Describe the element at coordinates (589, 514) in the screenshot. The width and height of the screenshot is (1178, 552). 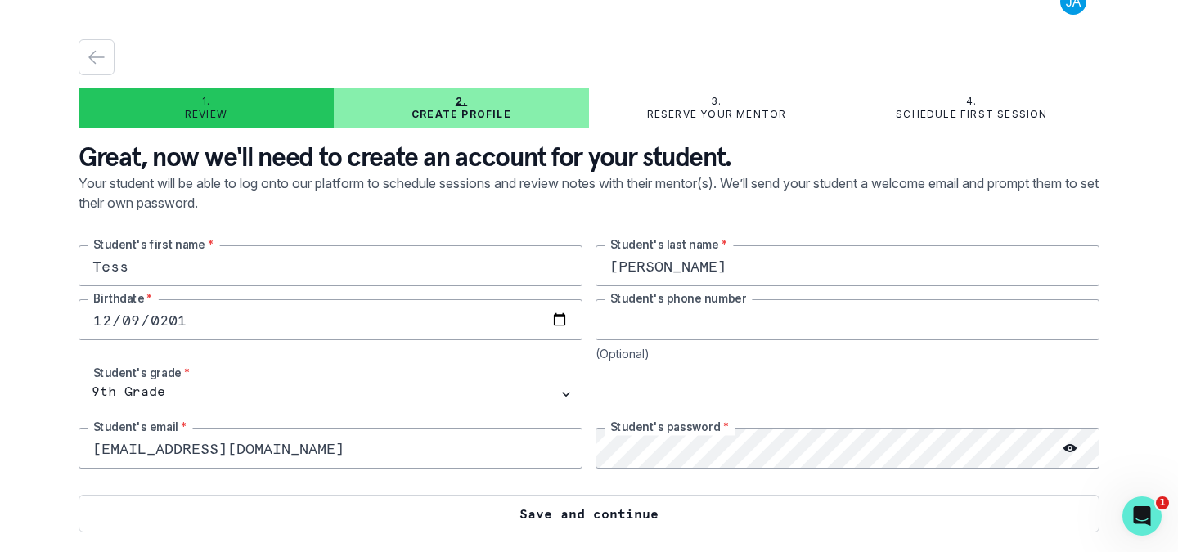
I see `button: Save and continue` at that location.